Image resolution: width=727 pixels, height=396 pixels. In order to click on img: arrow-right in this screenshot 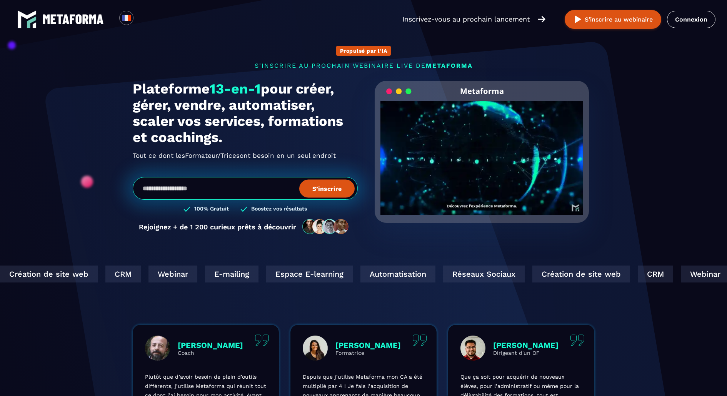, I will do `click(542, 19)`.